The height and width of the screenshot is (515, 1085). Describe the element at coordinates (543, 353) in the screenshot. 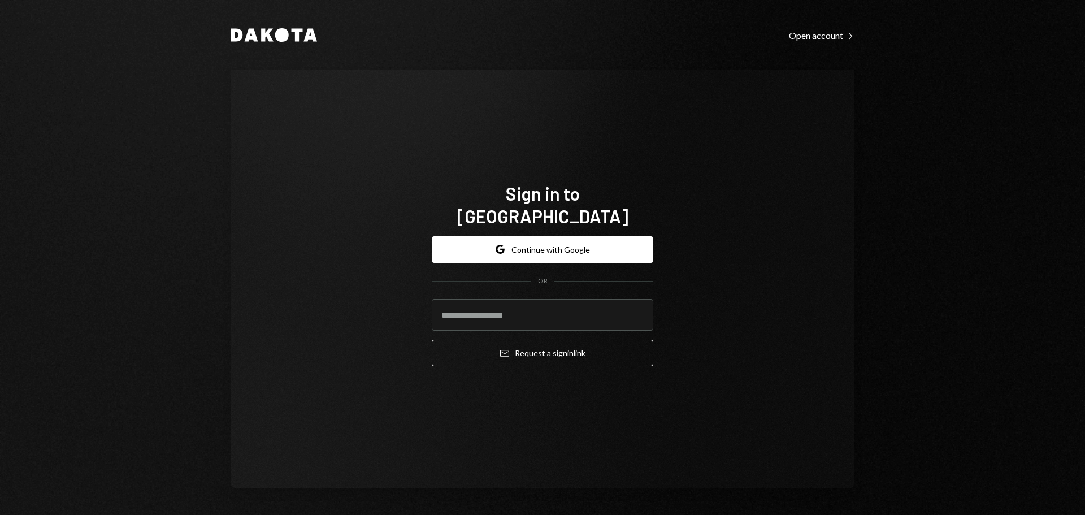

I see `button: Request a signinlink` at that location.